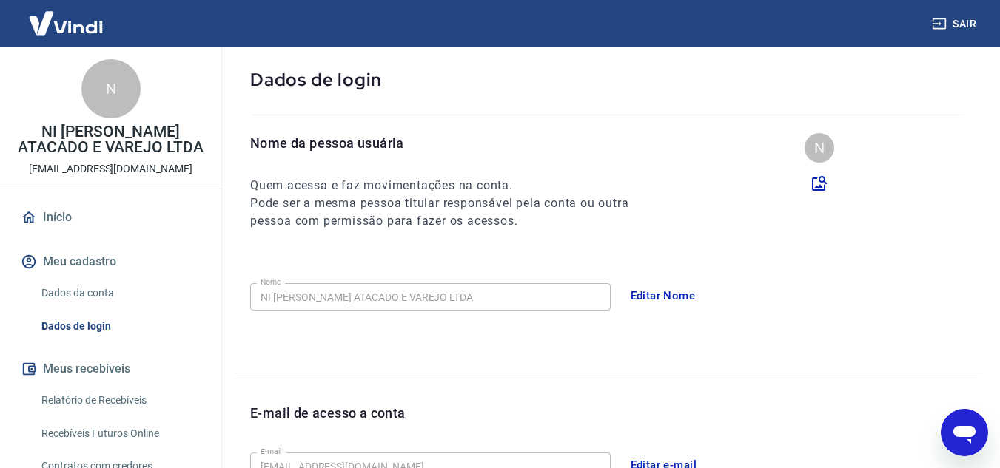  What do you see at coordinates (271, 282) in the screenshot?
I see `label: Nome` at bounding box center [271, 282].